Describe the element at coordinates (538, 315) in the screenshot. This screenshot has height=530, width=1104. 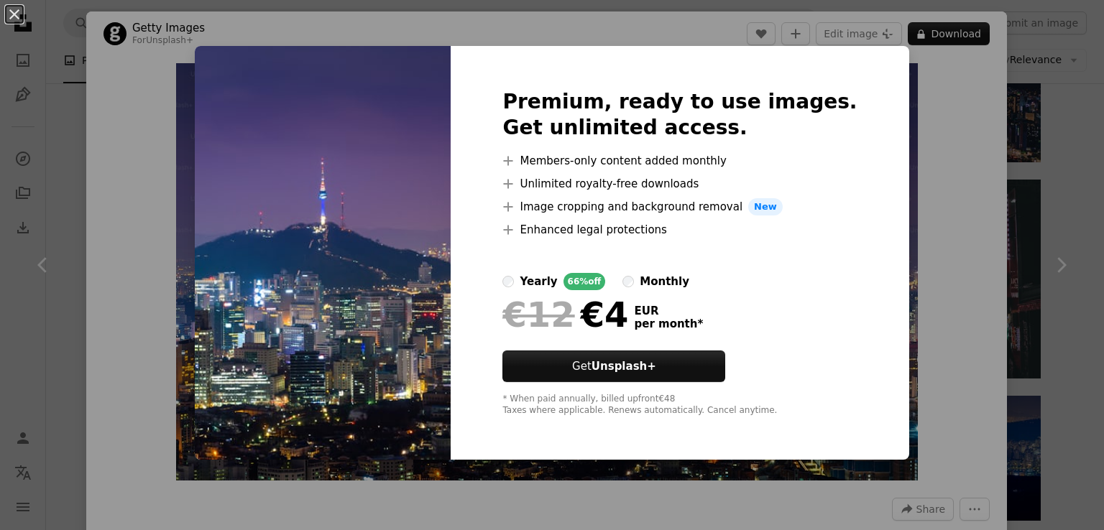
I see `span: €12` at that location.